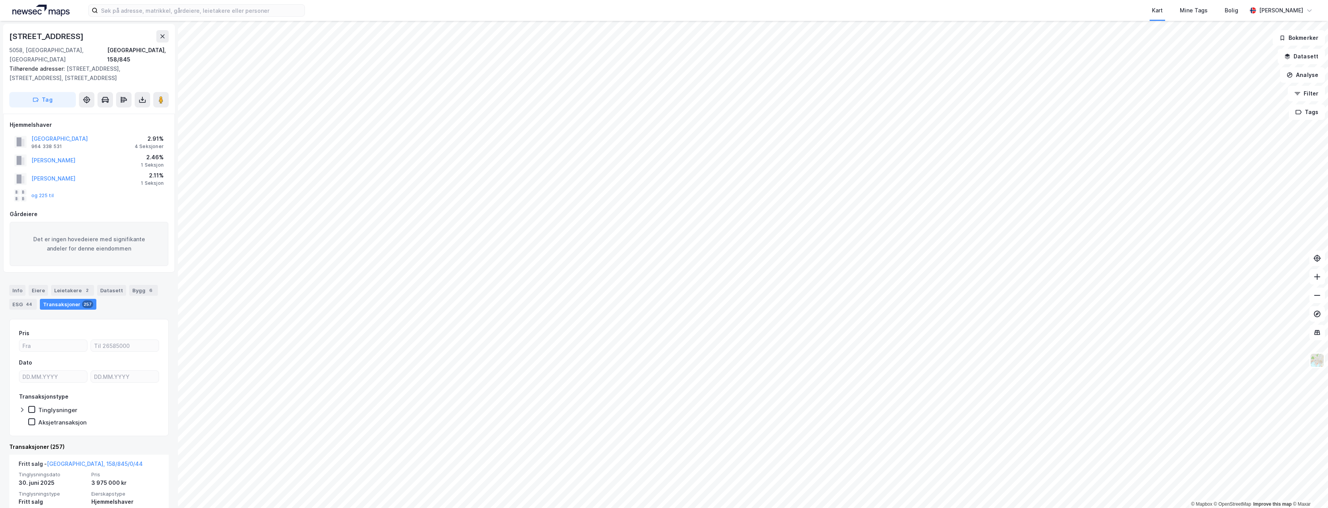  I want to click on input: Fra, so click(53, 346).